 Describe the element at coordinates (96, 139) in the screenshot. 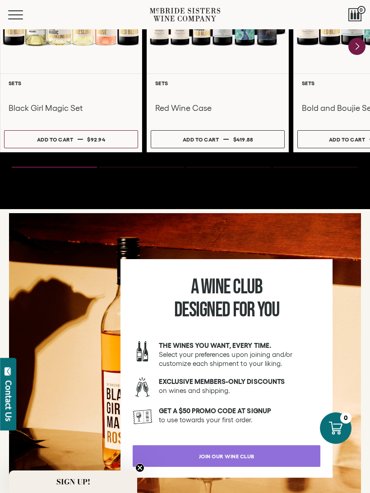

I see `span: $92.94` at that location.